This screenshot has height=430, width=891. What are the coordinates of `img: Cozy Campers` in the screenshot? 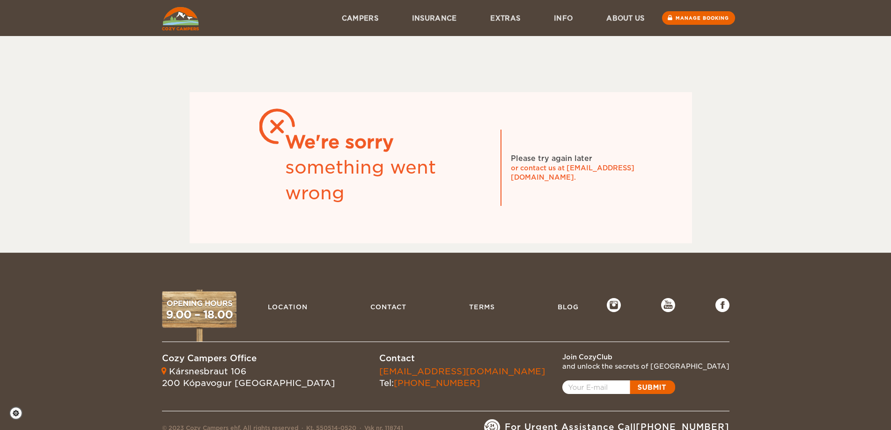 It's located at (180, 19).